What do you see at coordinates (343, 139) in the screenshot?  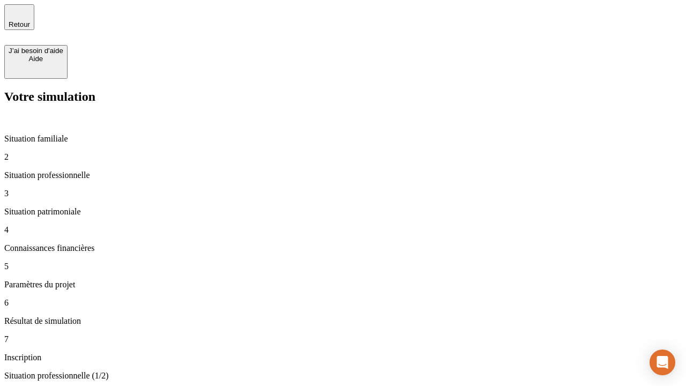 I see `p: Situation familiale` at bounding box center [343, 139].